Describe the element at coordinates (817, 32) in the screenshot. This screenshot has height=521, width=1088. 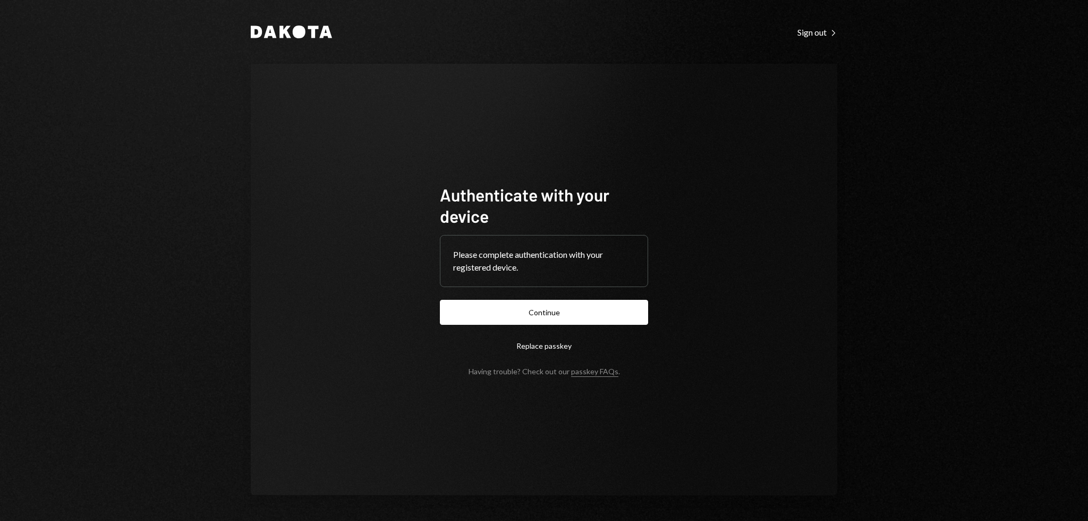
I see `a: Sign out` at that location.